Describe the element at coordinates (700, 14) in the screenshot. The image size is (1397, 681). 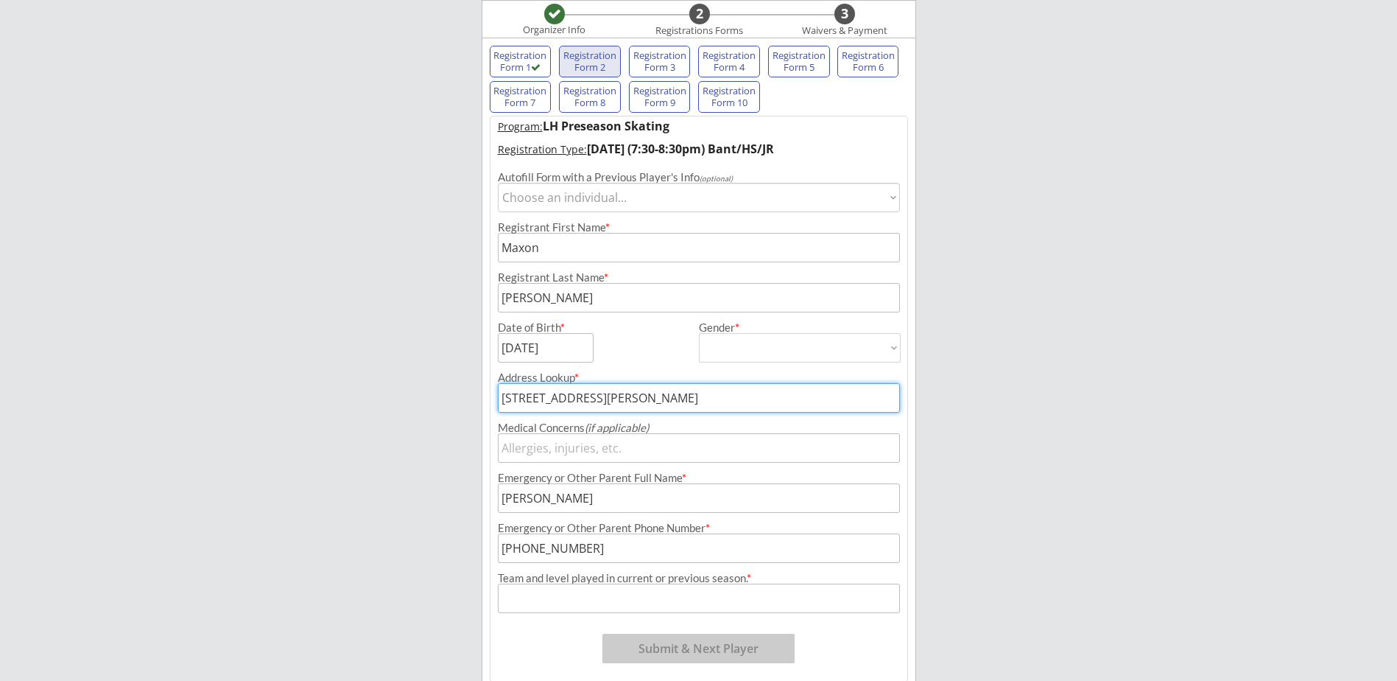
I see `div: 2` at that location.